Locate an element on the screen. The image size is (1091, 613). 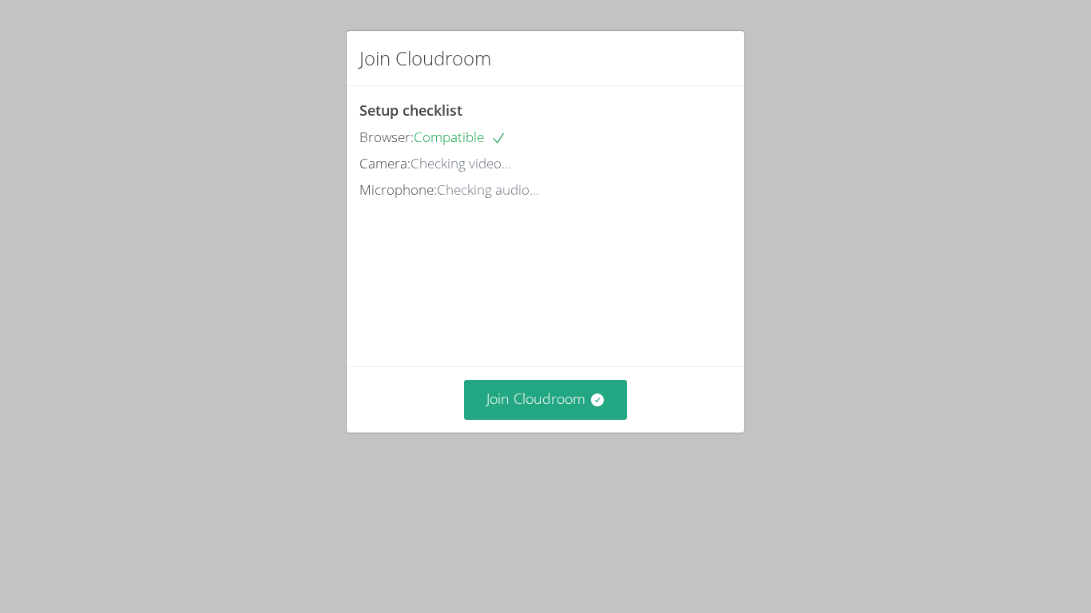
span: Microphone: is located at coordinates (398, 189).